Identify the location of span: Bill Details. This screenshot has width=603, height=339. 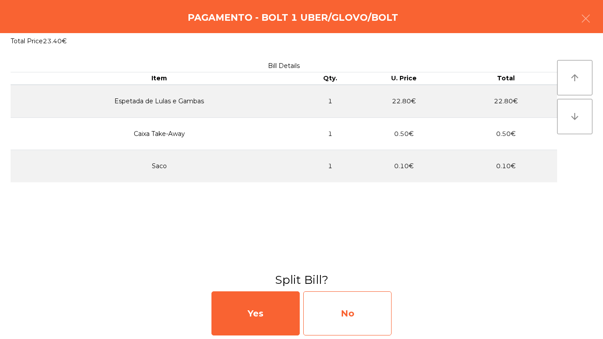
(284, 66).